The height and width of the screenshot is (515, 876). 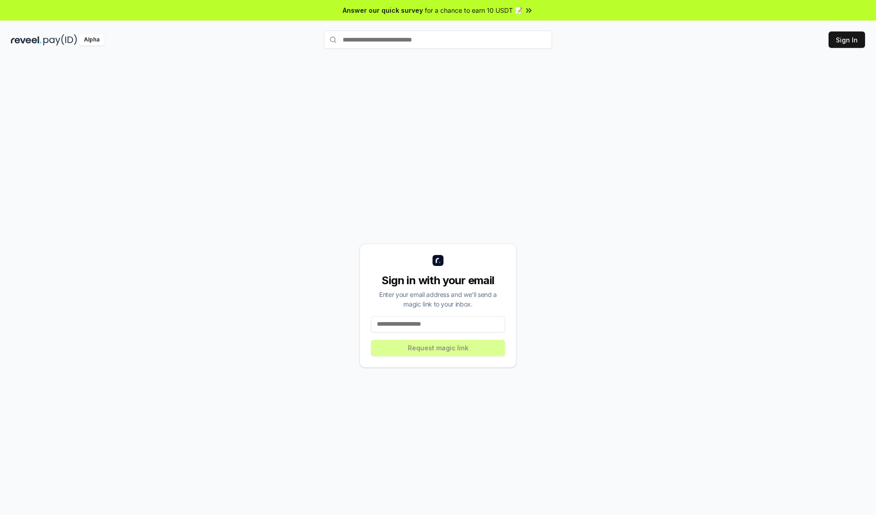 What do you see at coordinates (438, 261) in the screenshot?
I see `img: logo_small` at bounding box center [438, 261].